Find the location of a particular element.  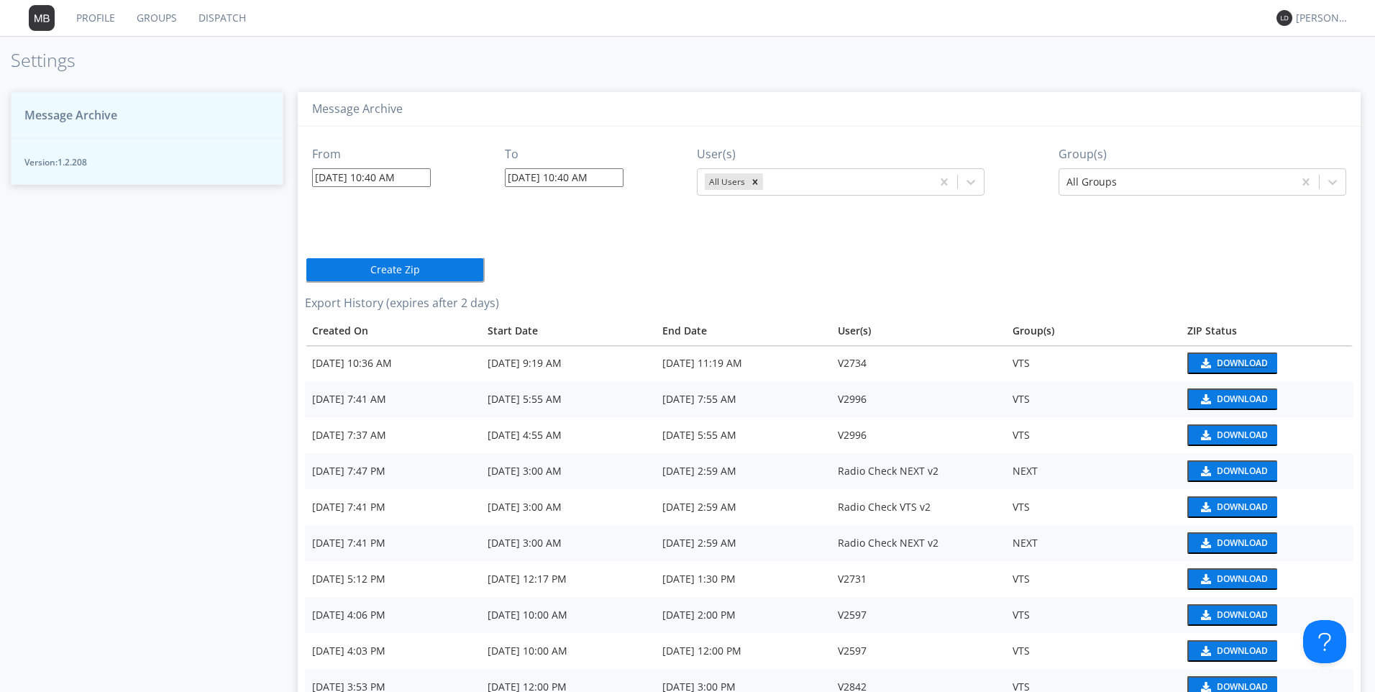

span: Version: 1.2.208 is located at coordinates (147, 162).